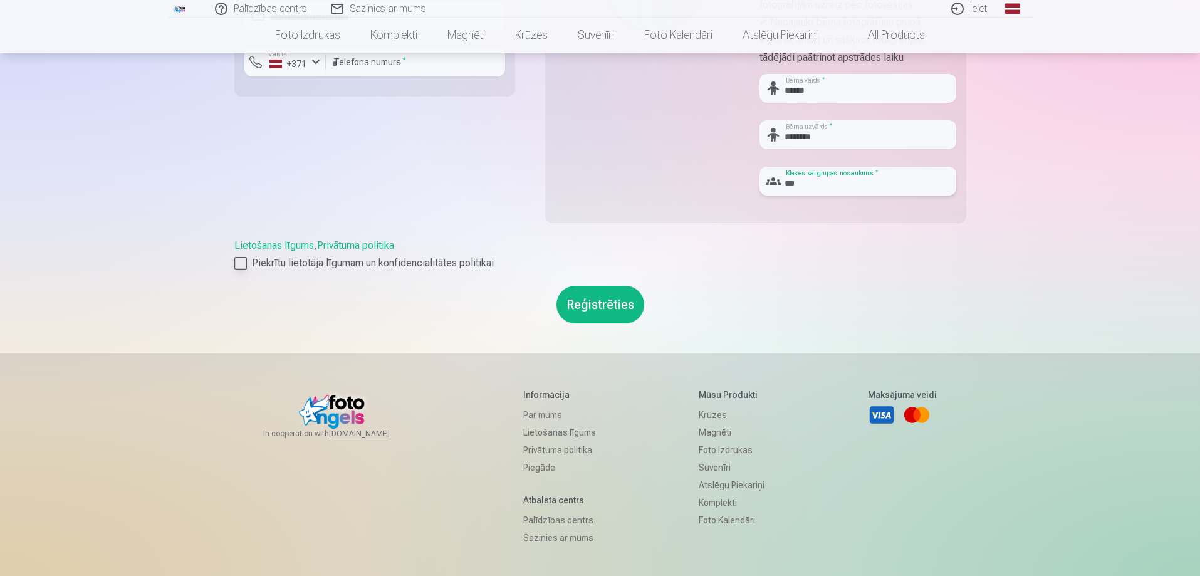 The height and width of the screenshot is (576, 1200). Describe the element at coordinates (285, 62) in the screenshot. I see `button: Valsts*+371` at that location.